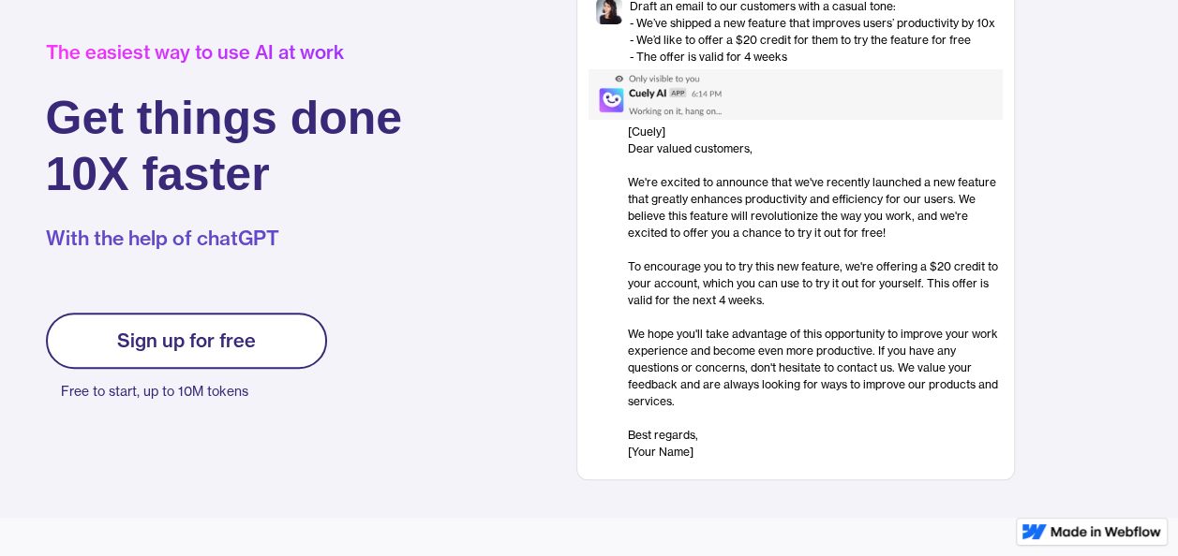 The width and height of the screenshot is (1178, 556). What do you see at coordinates (186, 341) in the screenshot?
I see `a: Sign up for free` at bounding box center [186, 341].